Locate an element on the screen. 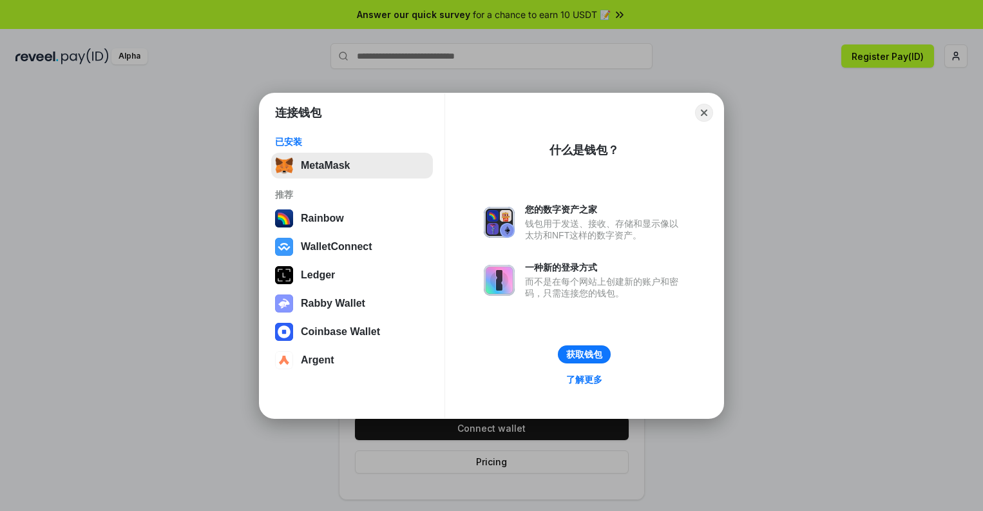  button: Argent is located at coordinates (352, 360).